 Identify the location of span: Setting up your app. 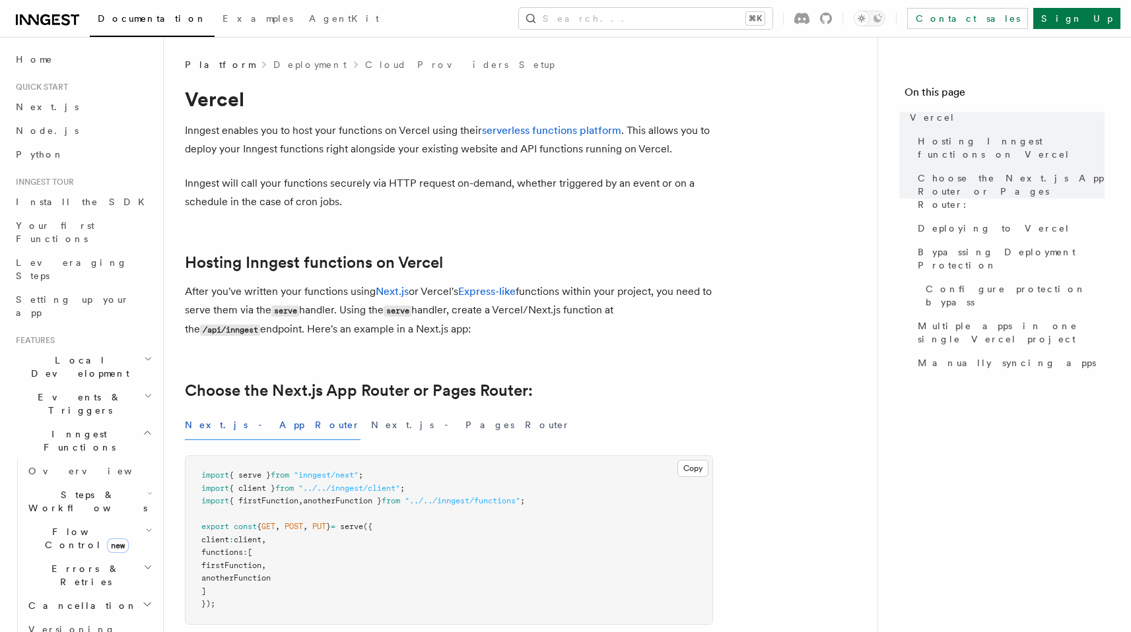
(73, 306).